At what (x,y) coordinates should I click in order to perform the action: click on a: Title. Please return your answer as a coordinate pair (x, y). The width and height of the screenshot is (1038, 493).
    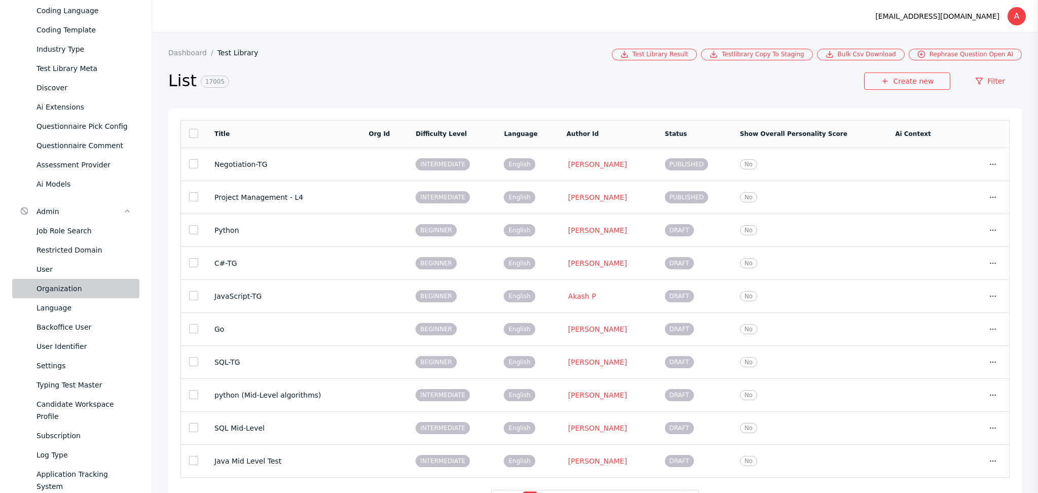
    Looking at the image, I should click on (222, 134).